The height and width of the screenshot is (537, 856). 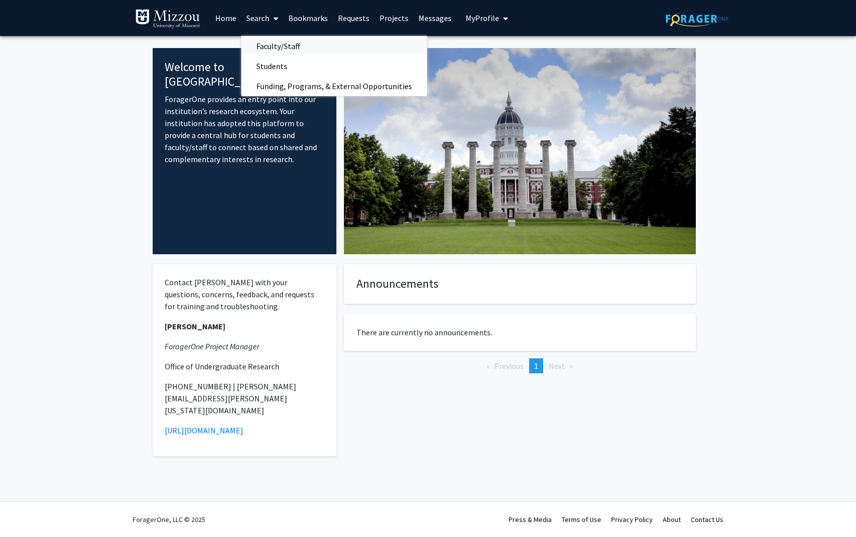 I want to click on a: Projects, so click(x=394, y=18).